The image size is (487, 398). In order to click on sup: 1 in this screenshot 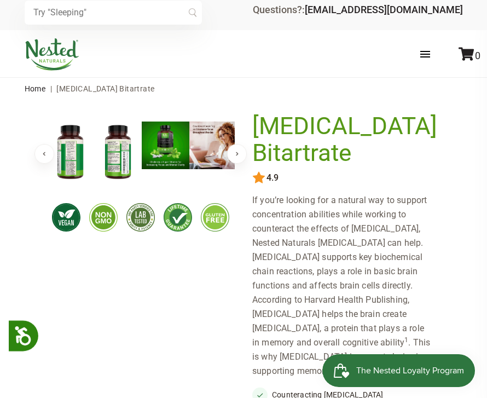, I will do `click(406, 340)`.